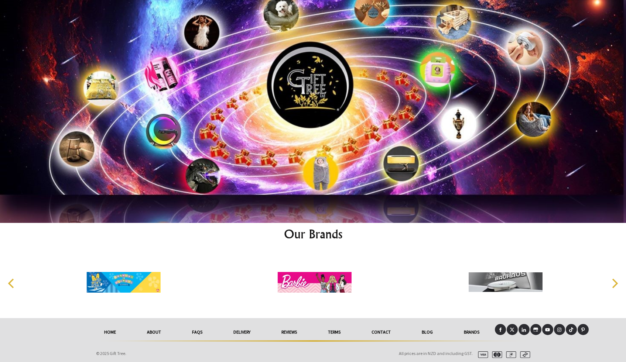 The width and height of the screenshot is (626, 362). Describe the element at coordinates (481, 355) in the screenshot. I see `img: visa.svg` at that location.